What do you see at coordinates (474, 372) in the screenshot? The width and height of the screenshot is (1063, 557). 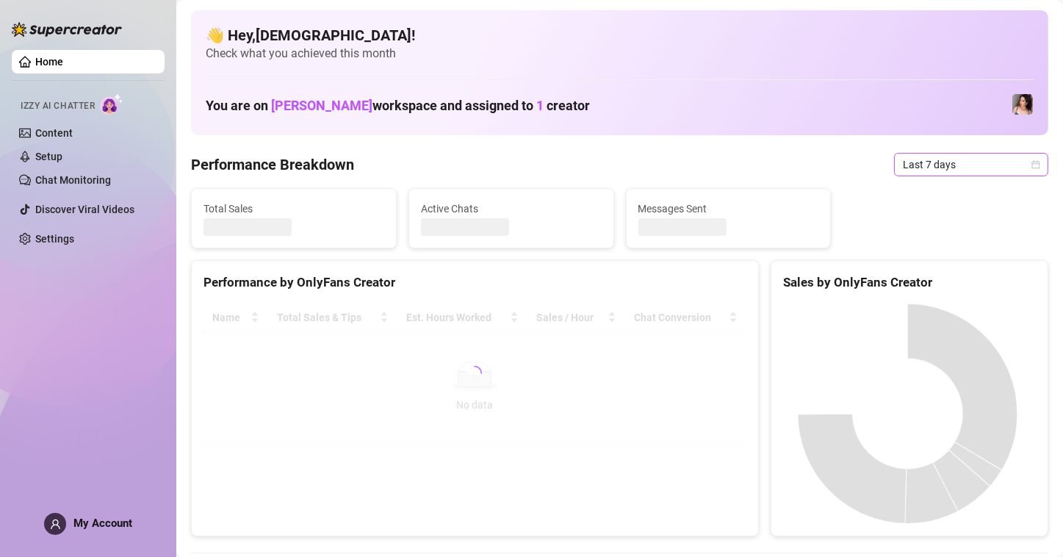 I see `span: loading` at bounding box center [474, 372].